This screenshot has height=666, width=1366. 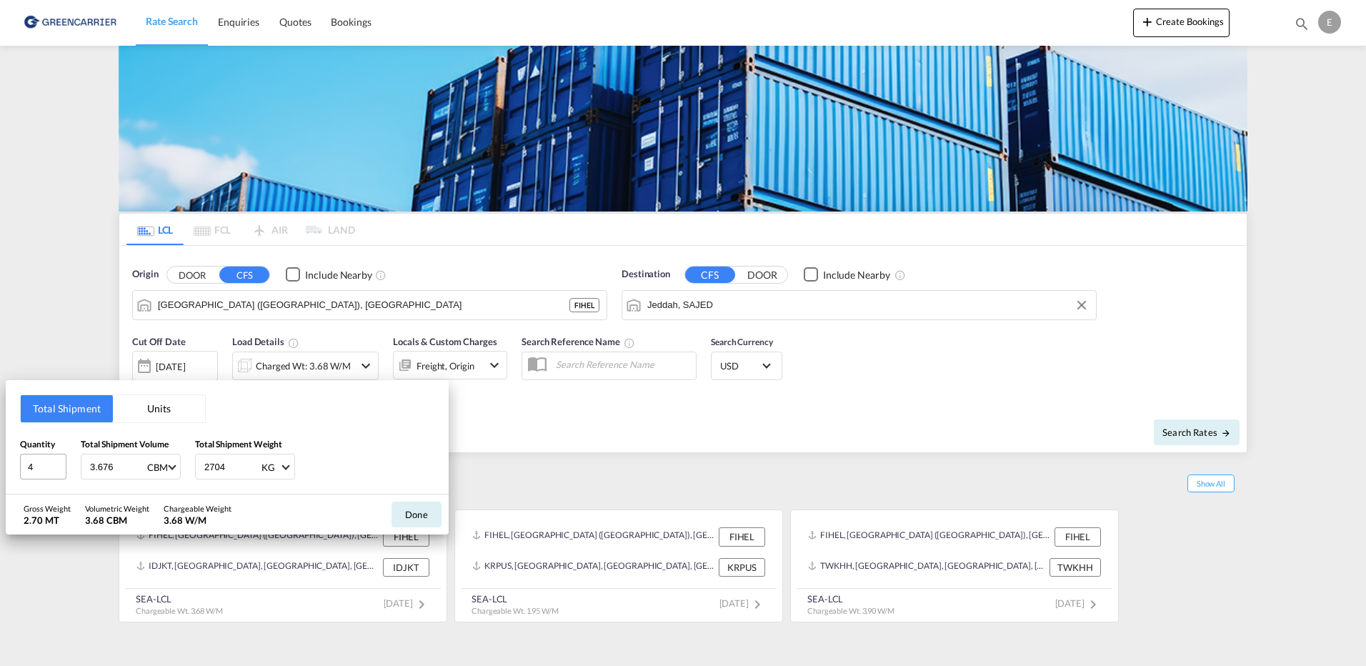 I want to click on div: Gross Weight, so click(x=47, y=508).